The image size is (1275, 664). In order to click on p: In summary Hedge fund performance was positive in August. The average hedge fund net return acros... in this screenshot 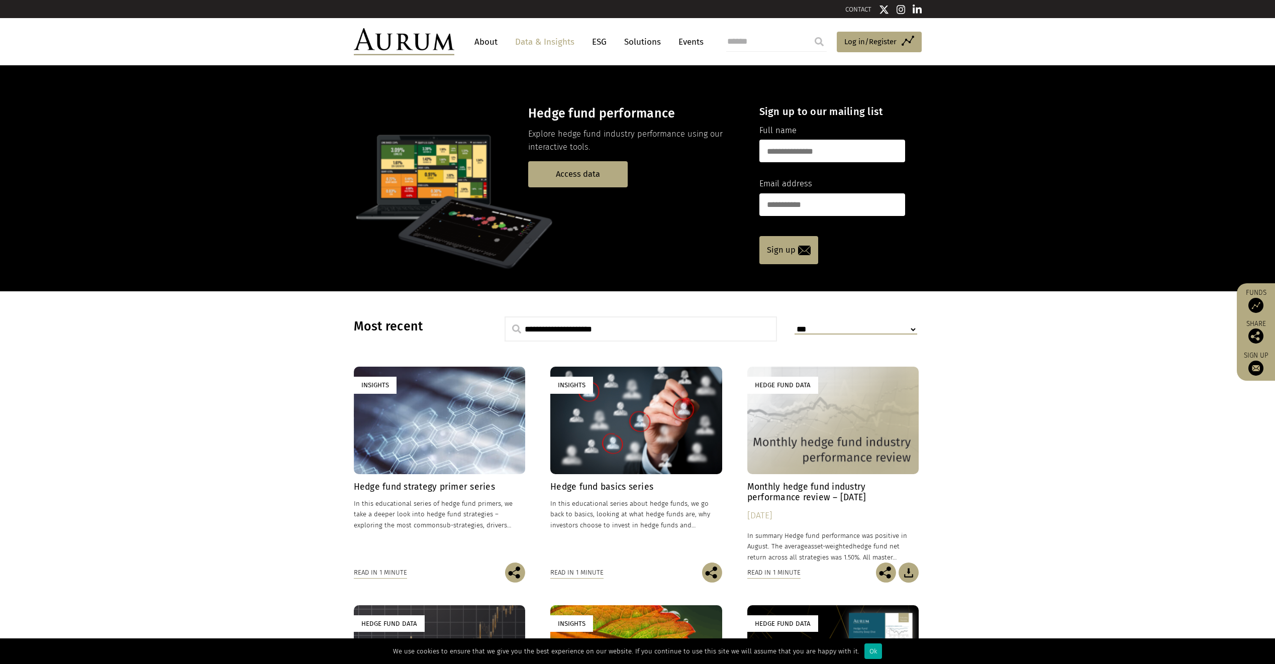, I will do `click(833, 546)`.